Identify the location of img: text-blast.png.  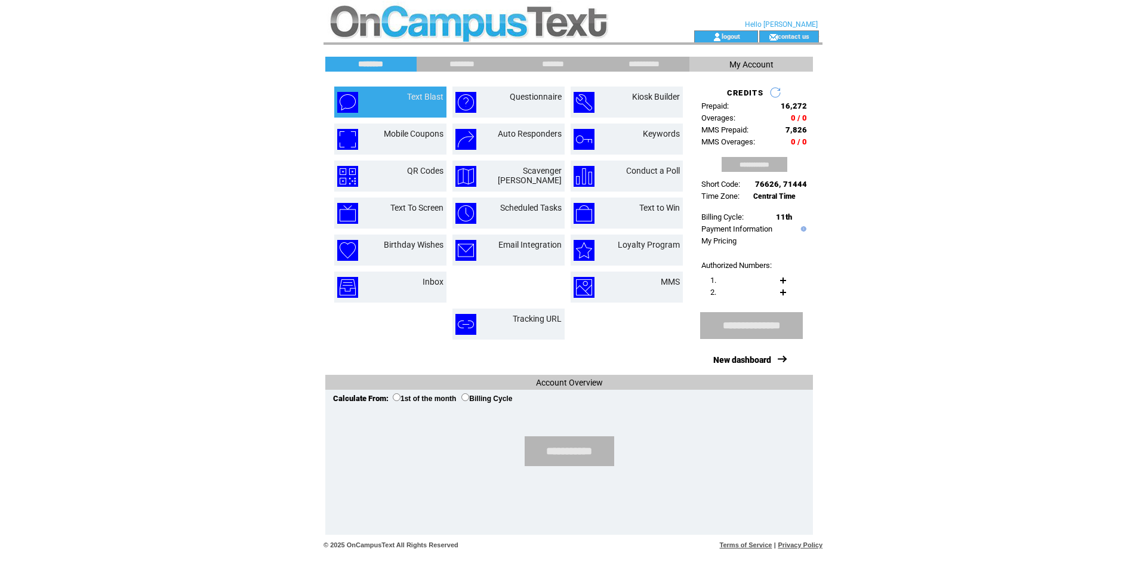
(347, 102).